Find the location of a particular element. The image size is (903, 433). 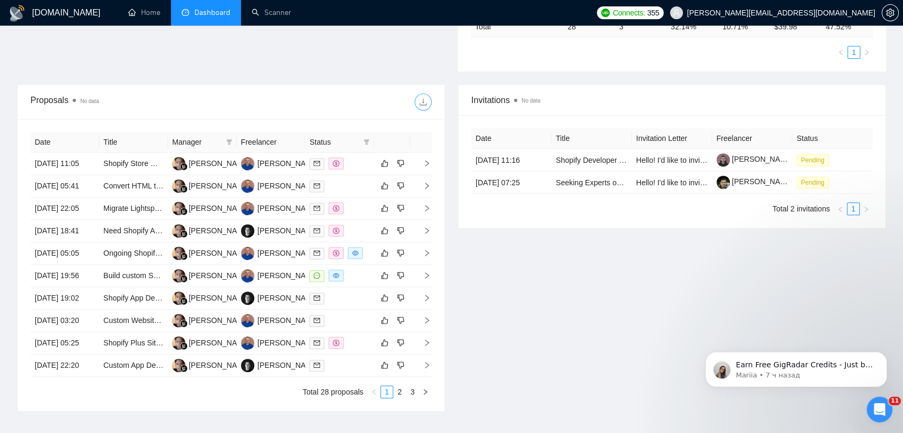

span: Dashboard is located at coordinates (212, 12).